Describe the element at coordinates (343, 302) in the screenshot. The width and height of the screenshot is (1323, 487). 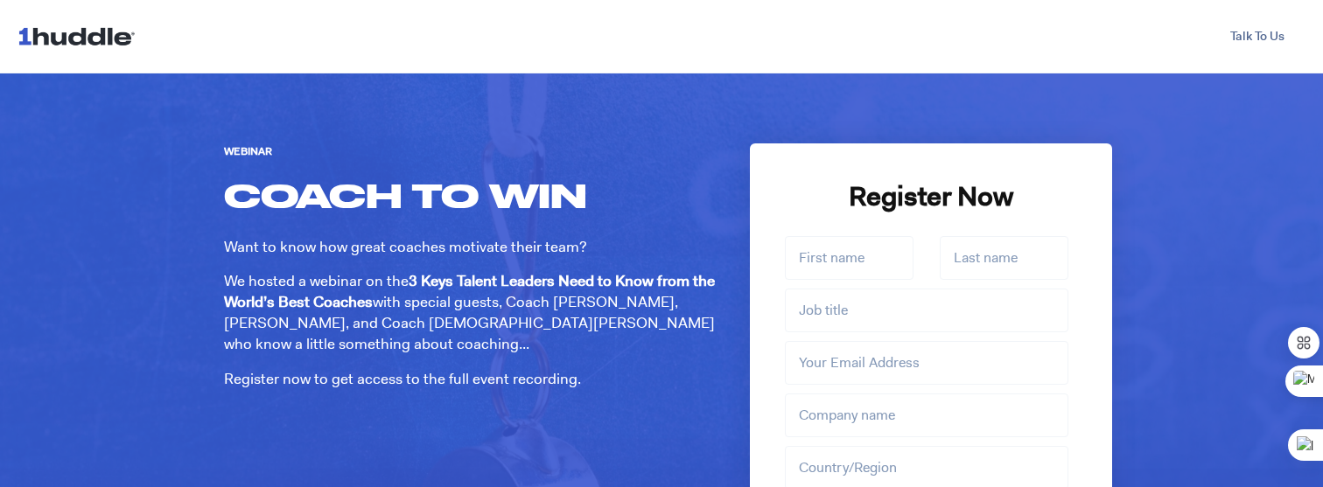
I see `strong: Coaches` at that location.